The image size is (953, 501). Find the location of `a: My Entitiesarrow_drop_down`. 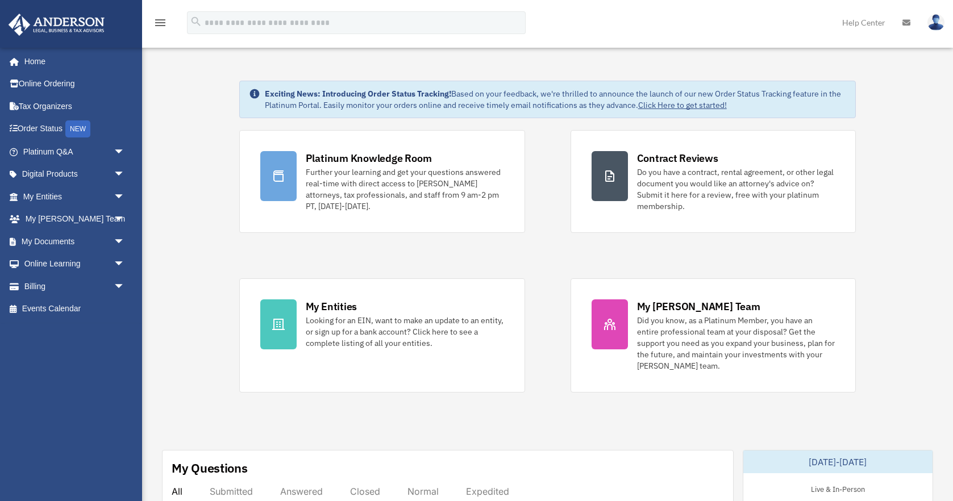

a: My Entitiesarrow_drop_down is located at coordinates (75, 197).